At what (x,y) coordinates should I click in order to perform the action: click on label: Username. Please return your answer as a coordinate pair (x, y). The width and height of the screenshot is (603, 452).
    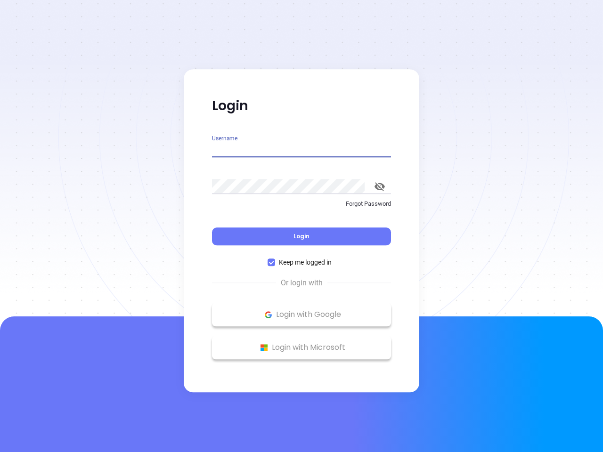
    Looking at the image, I should click on (225, 138).